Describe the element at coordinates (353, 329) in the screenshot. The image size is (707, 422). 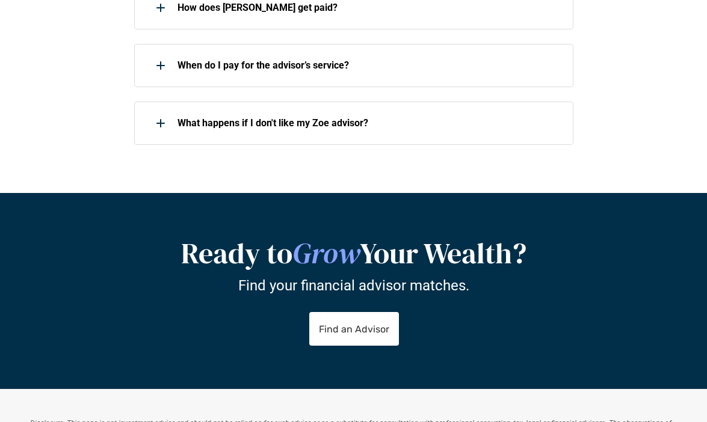
I see `a: Find an Advisor` at that location.